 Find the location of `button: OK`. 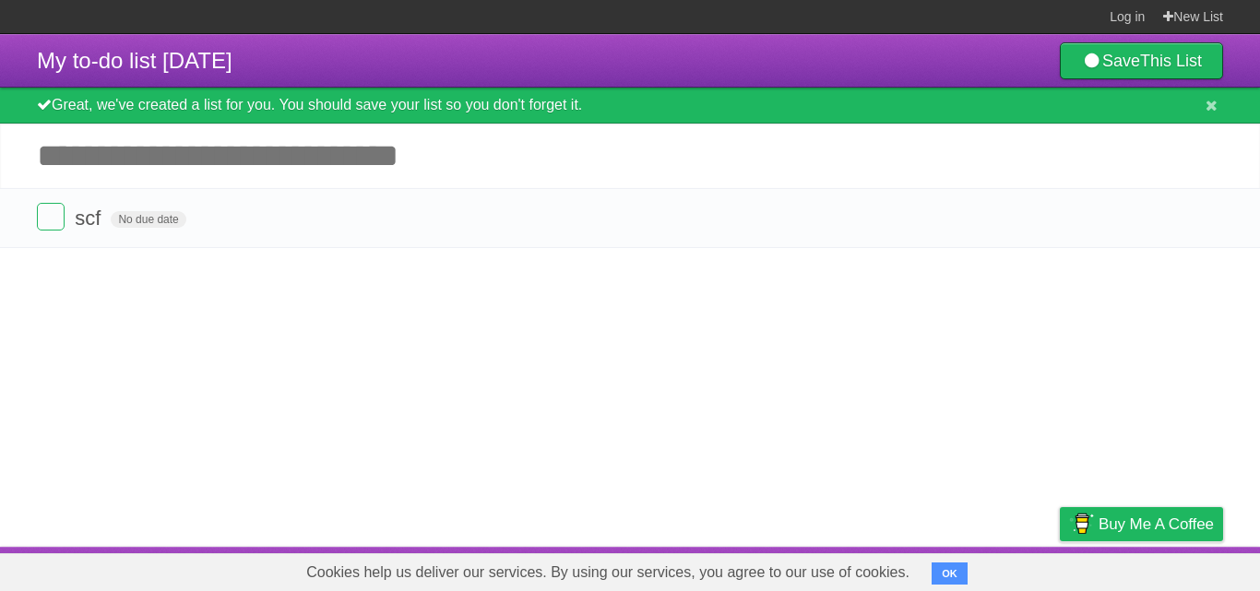

button: OK is located at coordinates (949, 574).